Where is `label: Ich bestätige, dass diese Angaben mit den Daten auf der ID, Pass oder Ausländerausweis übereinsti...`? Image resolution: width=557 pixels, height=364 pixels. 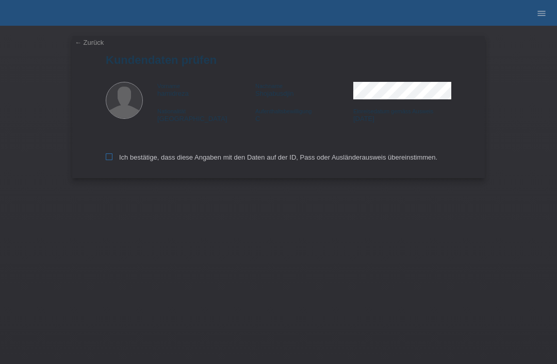
label: Ich bestätige, dass diese Angaben mit den Daten auf der ID, Pass oder Ausländerausweis übereinsti... is located at coordinates (271, 157).